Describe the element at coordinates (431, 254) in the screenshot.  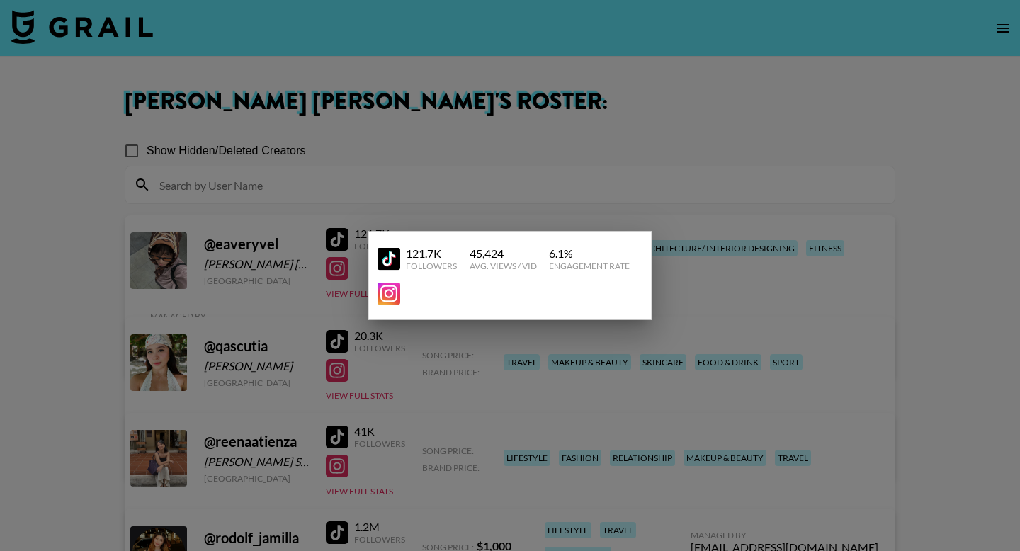
I see `div: 121.7K` at that location.